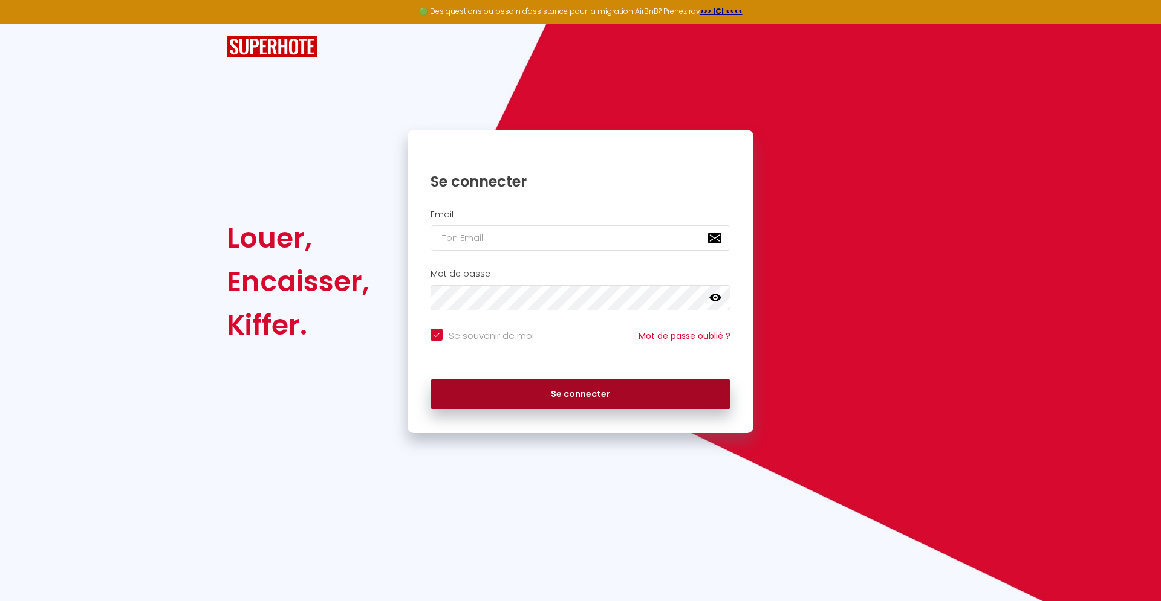 The image size is (1161, 601). Describe the element at coordinates (580, 395) in the screenshot. I see `button: Se connecter` at that location.